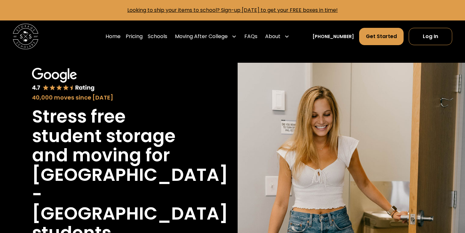  What do you see at coordinates (113, 36) in the screenshot?
I see `a: Home` at bounding box center [113, 36].